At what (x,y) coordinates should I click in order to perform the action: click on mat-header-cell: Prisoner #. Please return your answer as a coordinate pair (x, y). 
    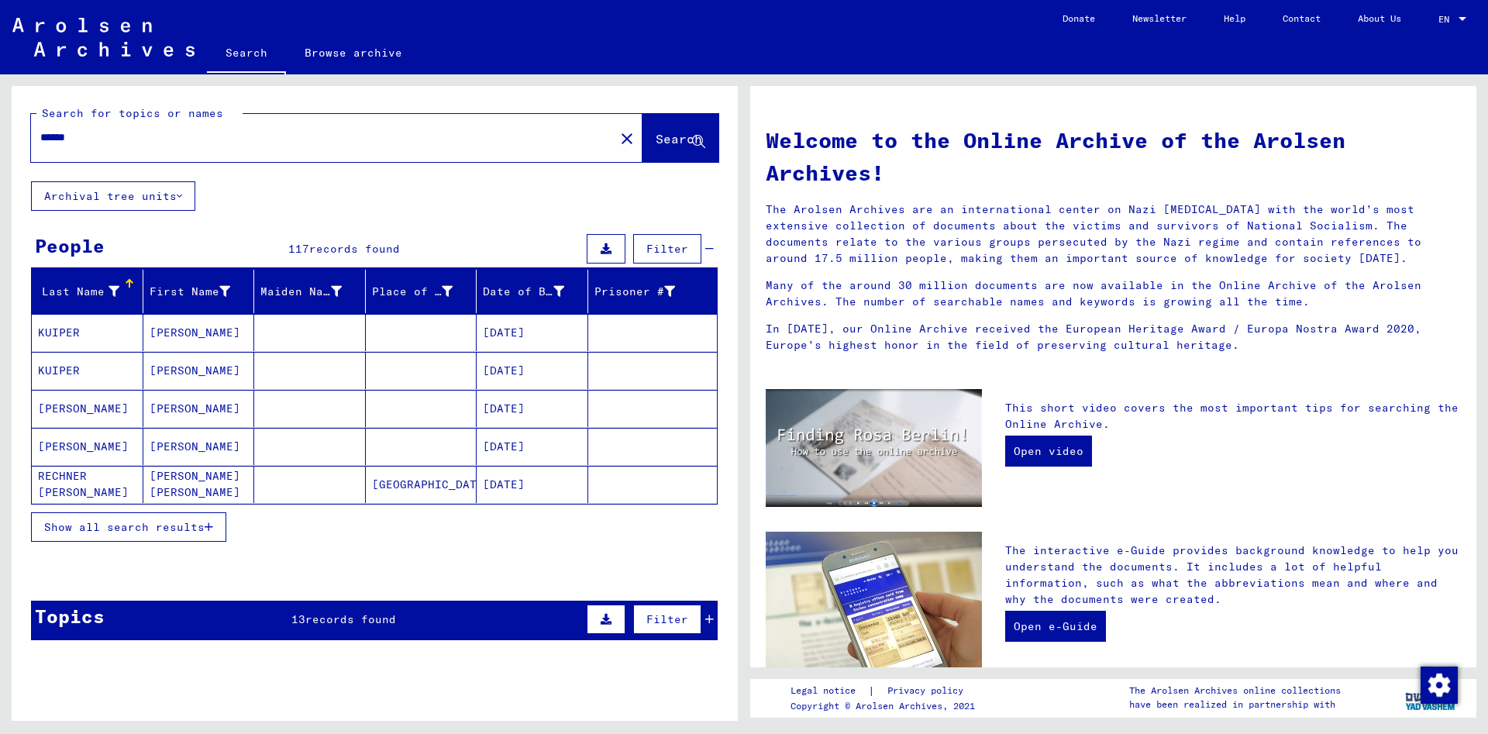
    Looking at the image, I should click on (652, 291).